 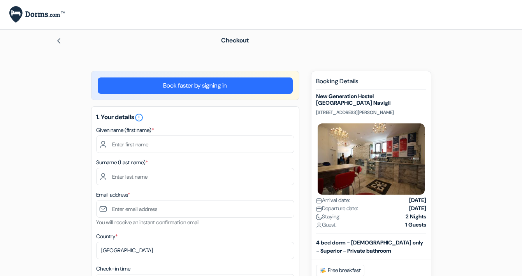 What do you see at coordinates (148, 222) in the screenshot?
I see `small: You will receive an instant confirmation email` at bounding box center [148, 222].